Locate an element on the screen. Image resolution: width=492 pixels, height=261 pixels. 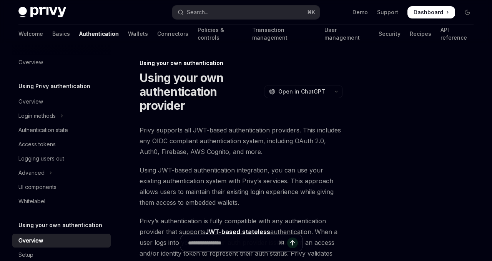
h1: Using your own authentication provider is located at coordinates (200, 91).